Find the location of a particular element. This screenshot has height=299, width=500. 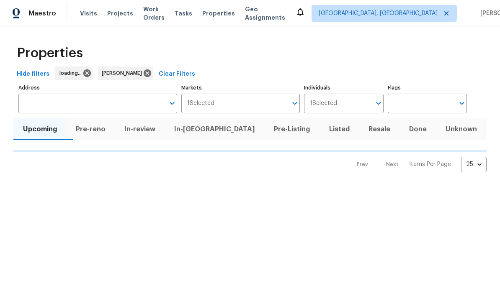

div: 25 is located at coordinates (474, 165).